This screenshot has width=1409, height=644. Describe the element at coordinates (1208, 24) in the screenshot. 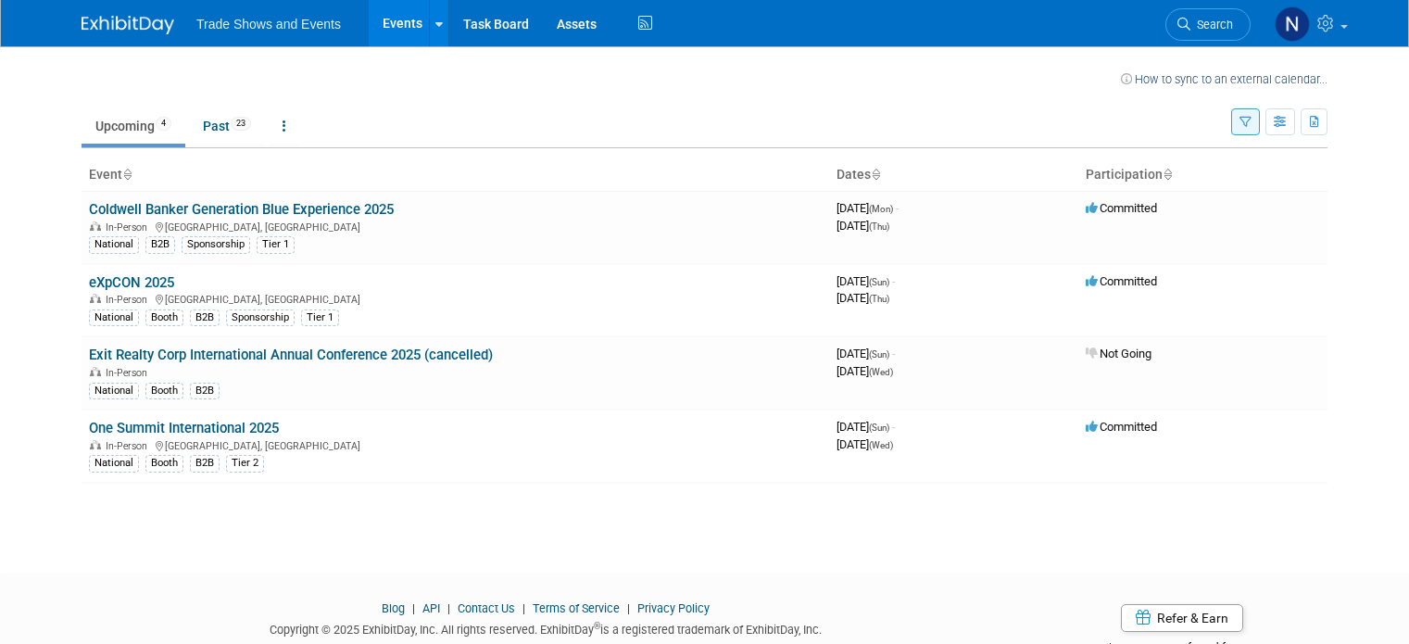

I see `a: Search` at that location.